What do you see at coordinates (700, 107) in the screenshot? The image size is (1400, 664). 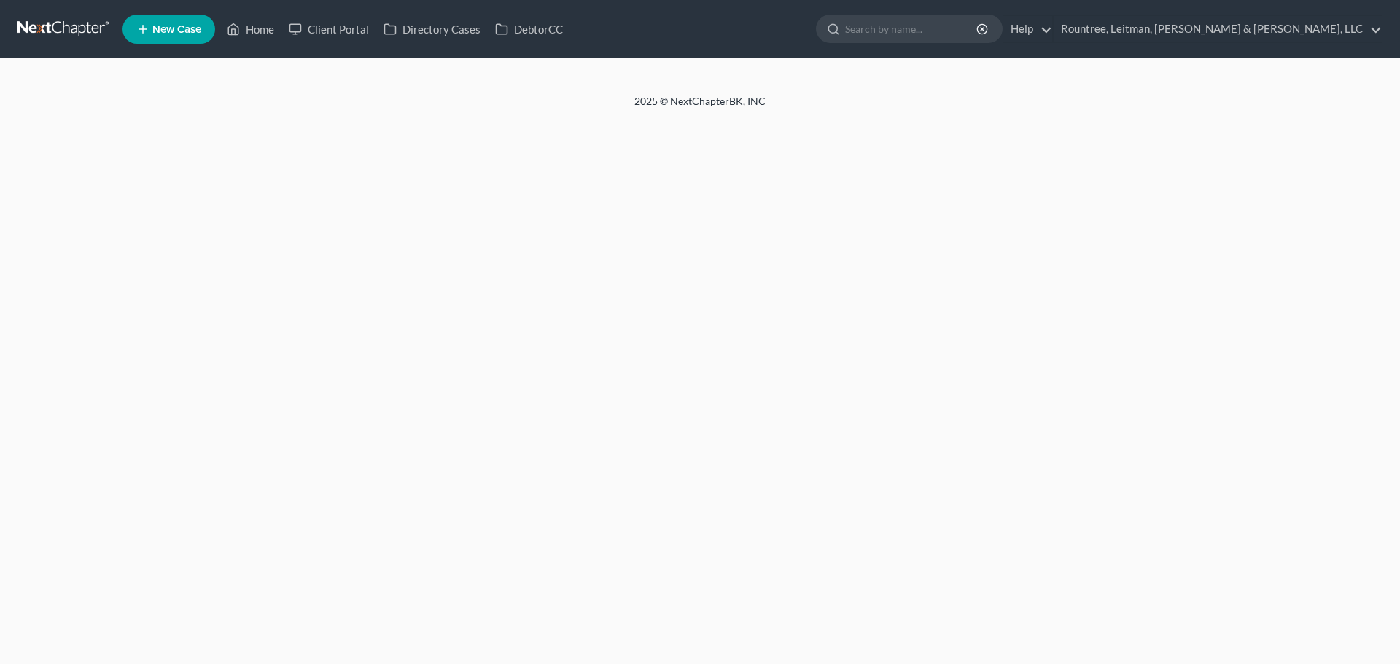 I see `div: 2025 © NextChapterBK, INC` at bounding box center [700, 107].